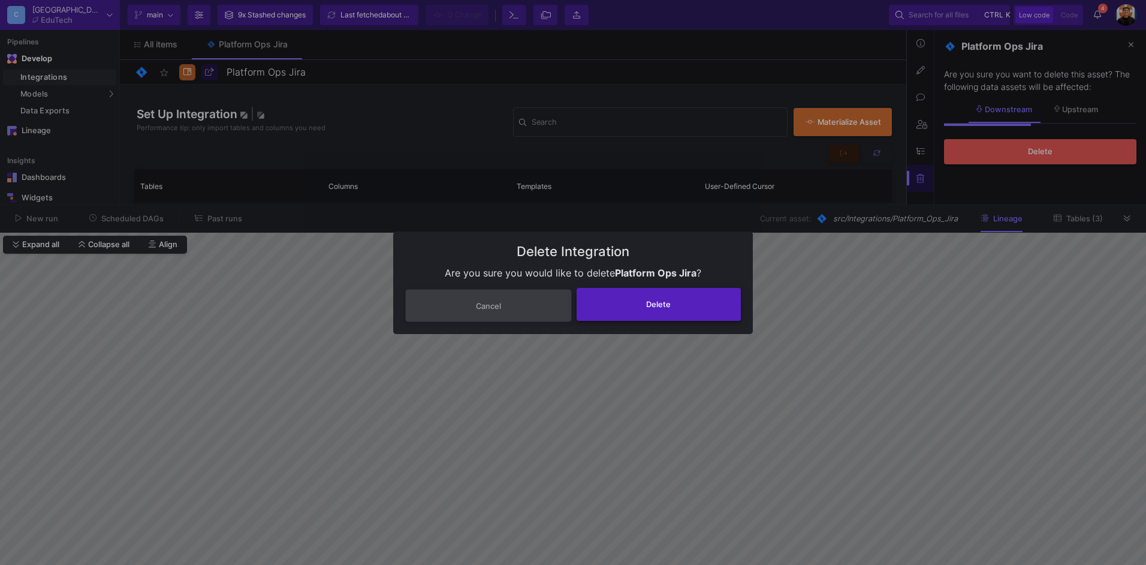  I want to click on div: Are you sure you would like to delete ?, so click(573, 273).